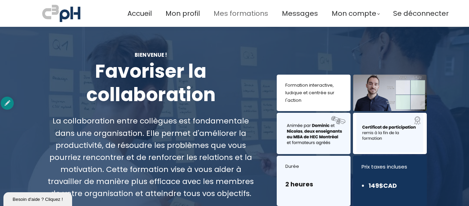 This screenshot has width=469, height=206. What do you see at coordinates (61, 13) in the screenshot?
I see `img: a70bc7685e0efc0bd0b04b3506828469.jpeg` at bounding box center [61, 13].